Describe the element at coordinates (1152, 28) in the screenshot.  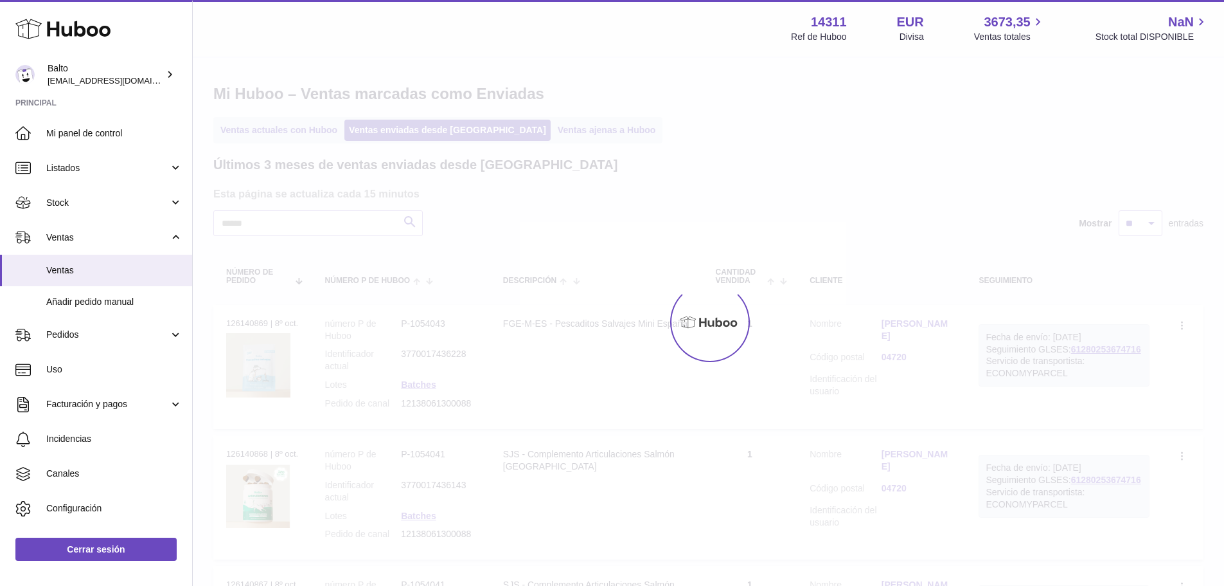
I see `a: NaN Stock total DISPONIBLE` at that location.